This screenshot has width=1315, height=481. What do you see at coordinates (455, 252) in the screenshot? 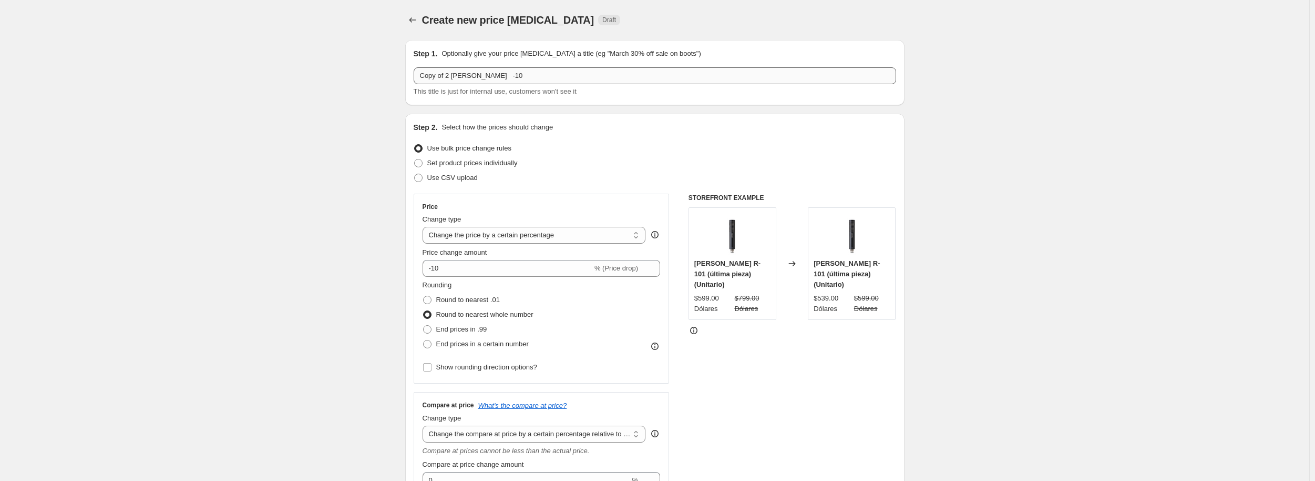
I see `span: Price change amount` at bounding box center [455, 252].